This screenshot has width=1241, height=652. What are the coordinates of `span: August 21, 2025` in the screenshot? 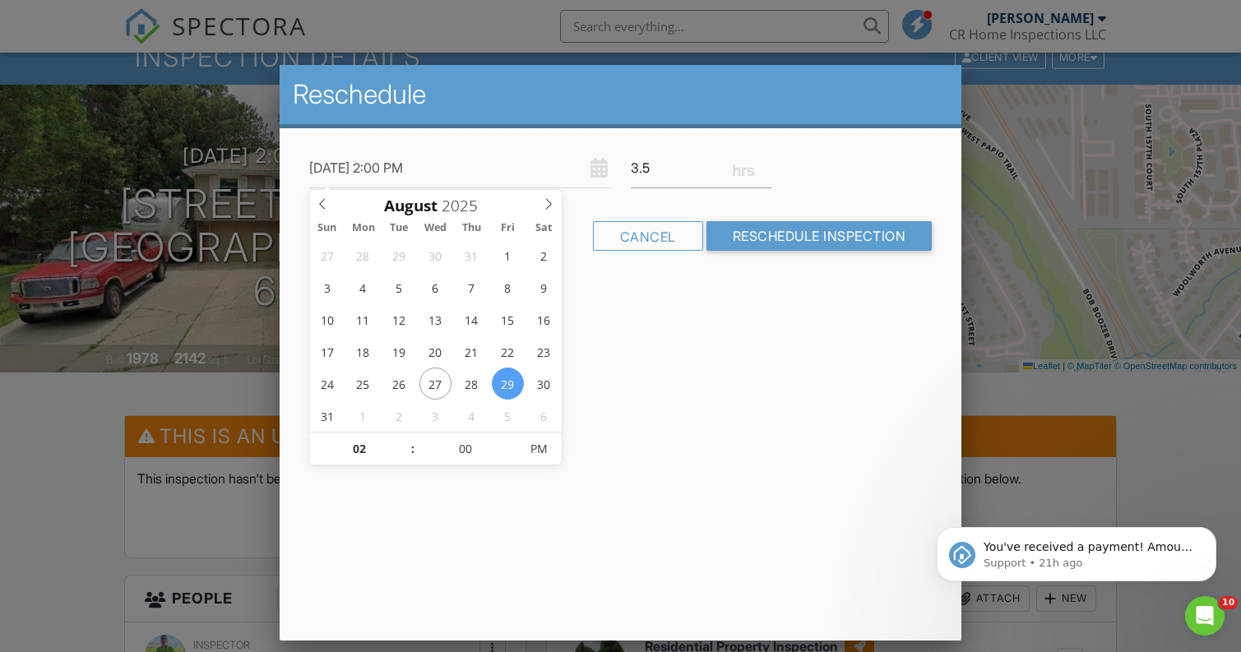 It's located at (471, 351).